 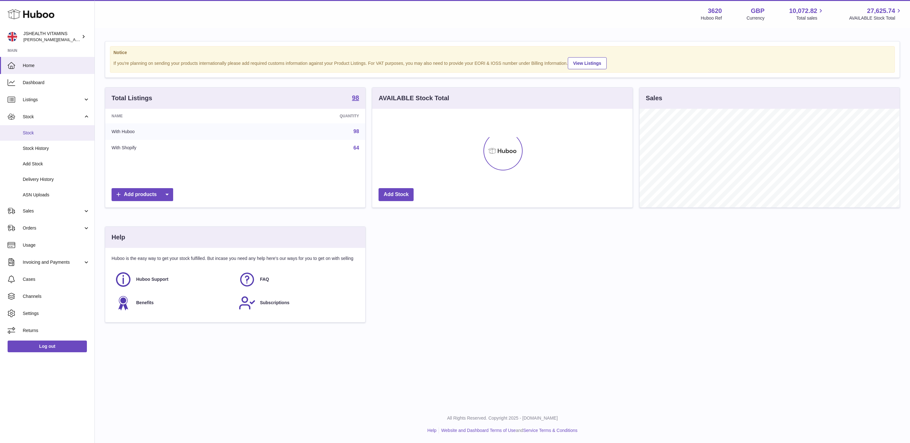 What do you see at coordinates (175, 131) in the screenshot?
I see `td: With Huboo` at bounding box center [175, 131].